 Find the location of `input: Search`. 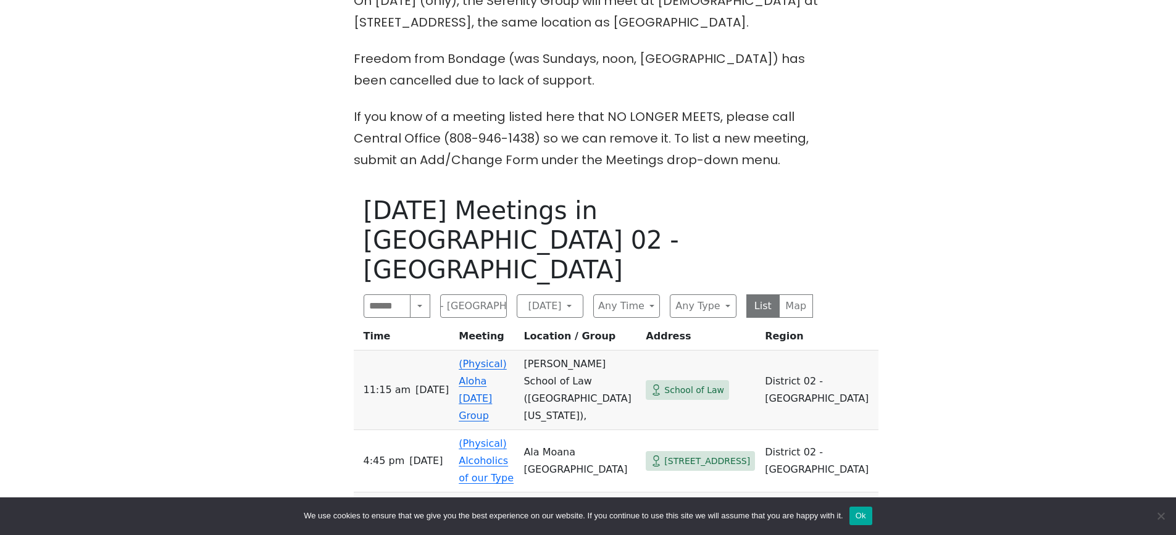

input: Search is located at coordinates (387, 306).